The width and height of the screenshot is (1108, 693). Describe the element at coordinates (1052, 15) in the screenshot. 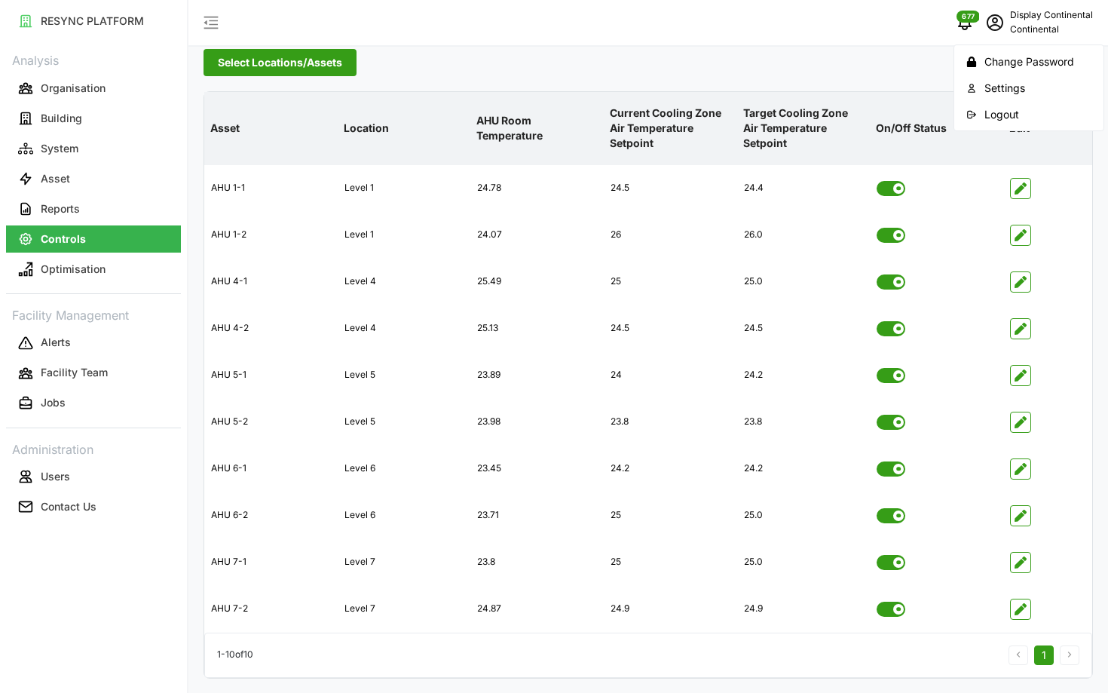

I see `p: Display Continental` at that location.